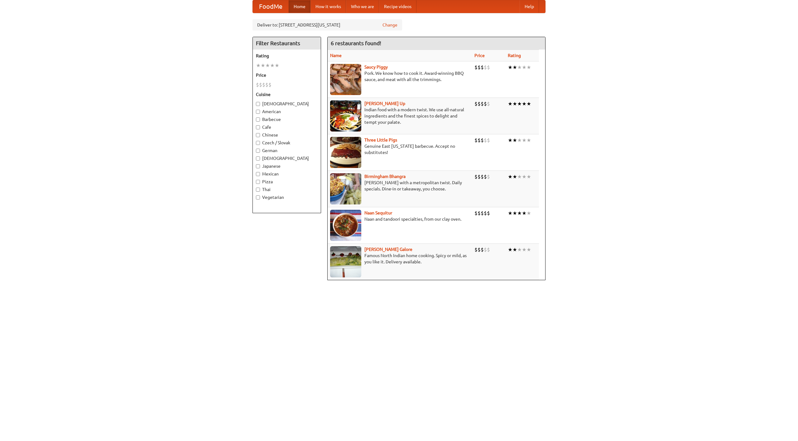 Image resolution: width=798 pixels, height=441 pixels. What do you see at coordinates (258, 135) in the screenshot?
I see `input: Chinese` at bounding box center [258, 135].